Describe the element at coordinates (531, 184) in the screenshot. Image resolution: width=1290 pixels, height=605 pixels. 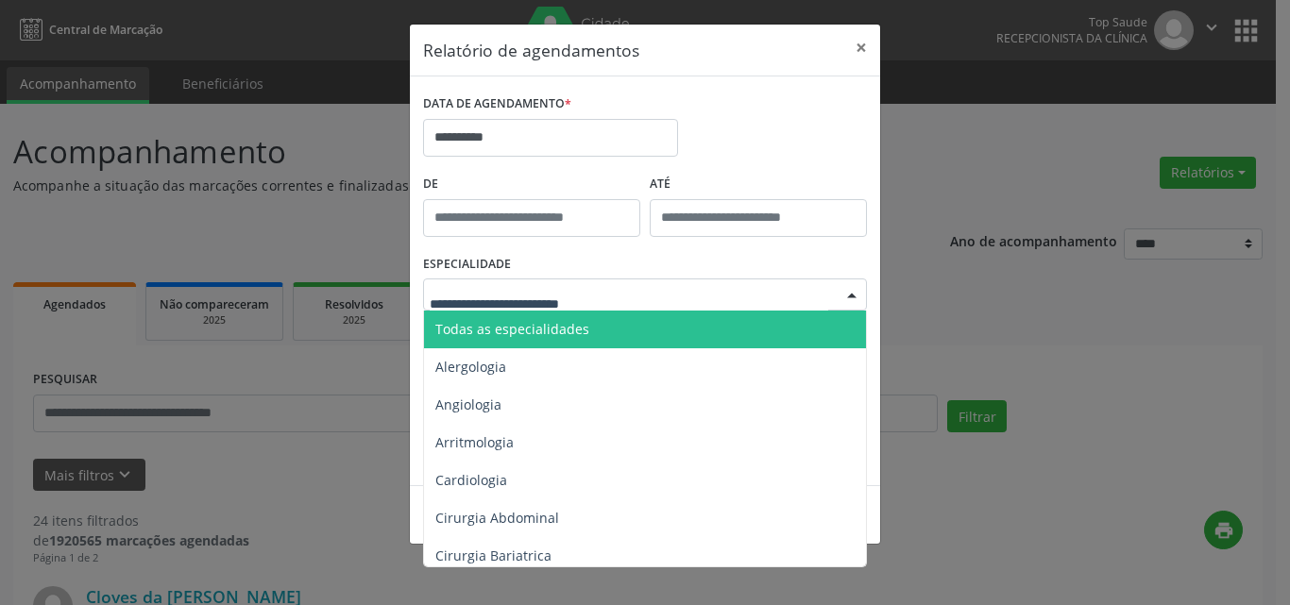
I see `label: De` at that location.